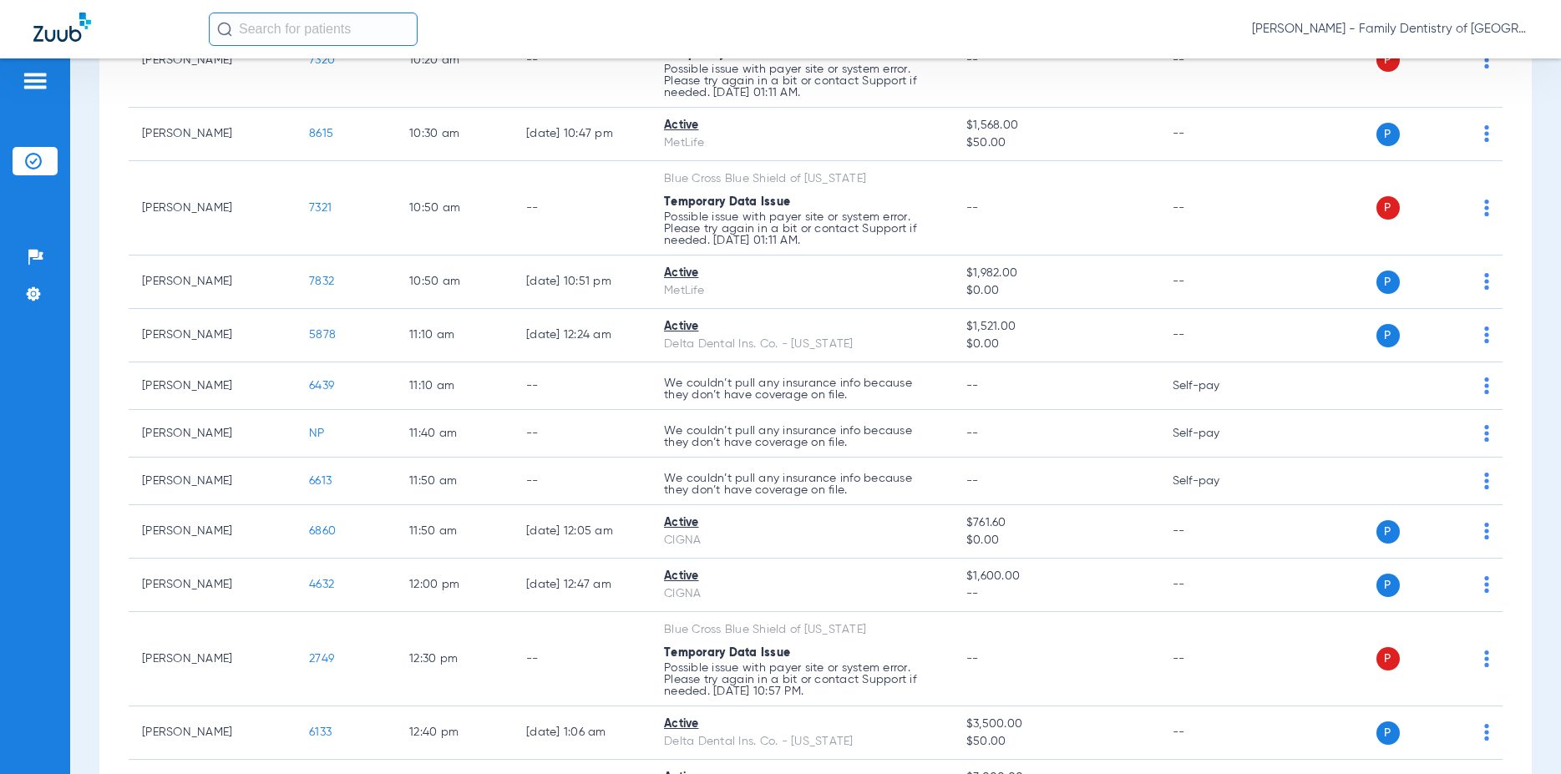 The height and width of the screenshot is (774, 1561). Describe the element at coordinates (225, 29) in the screenshot. I see `img: Search Icon` at that location.